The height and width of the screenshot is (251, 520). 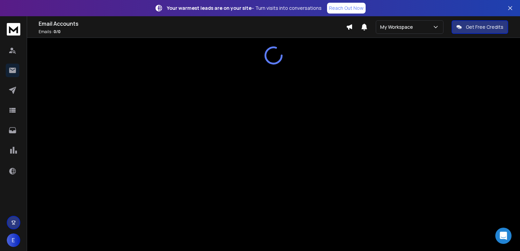 I want to click on h1: Email Accounts, so click(x=192, y=24).